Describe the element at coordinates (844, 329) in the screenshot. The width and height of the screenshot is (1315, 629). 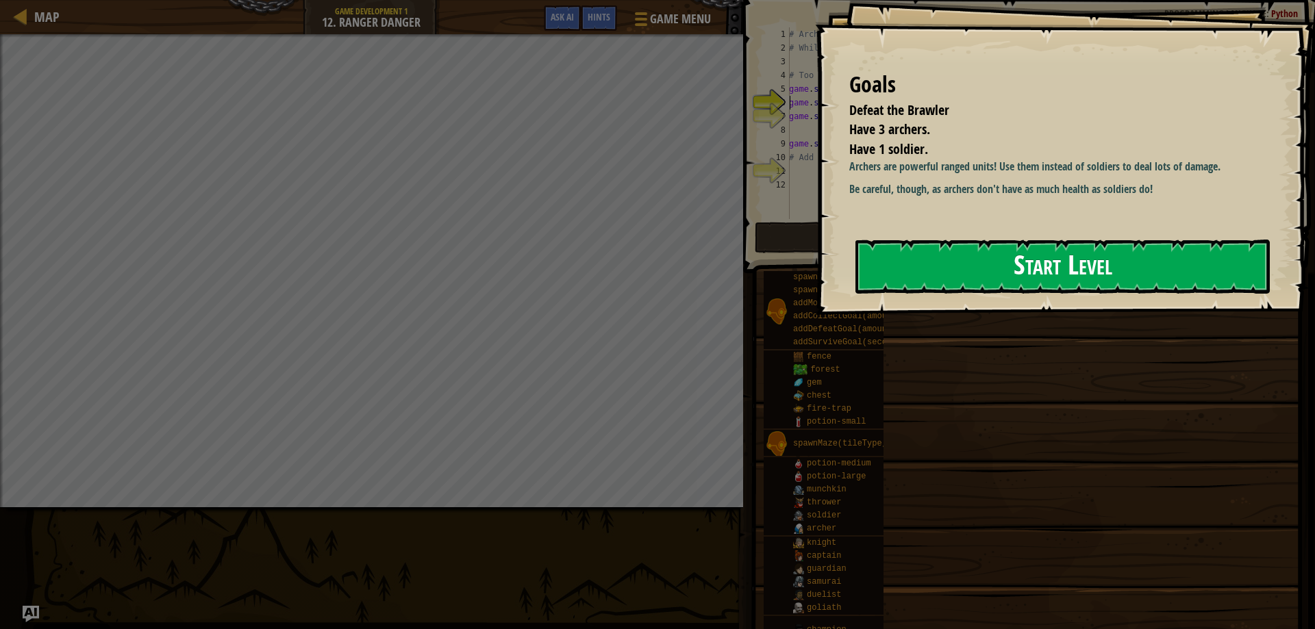
I see `span: addDefeatGoal(amount)` at that location.